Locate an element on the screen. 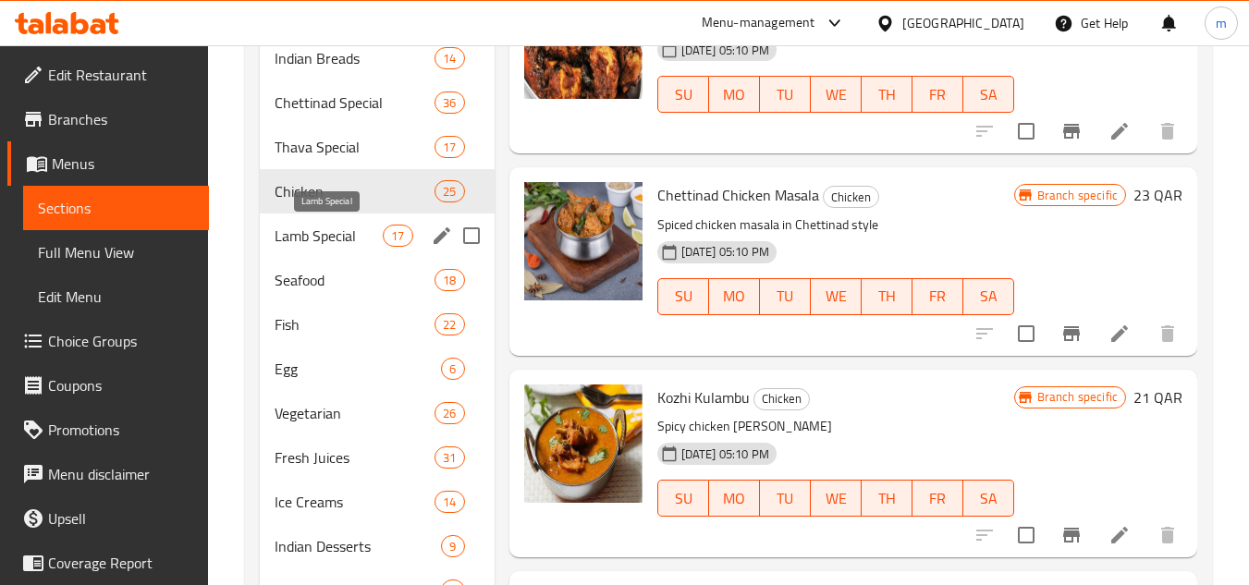 Image resolution: width=1249 pixels, height=585 pixels. a: Edit Restaurant is located at coordinates (108, 75).